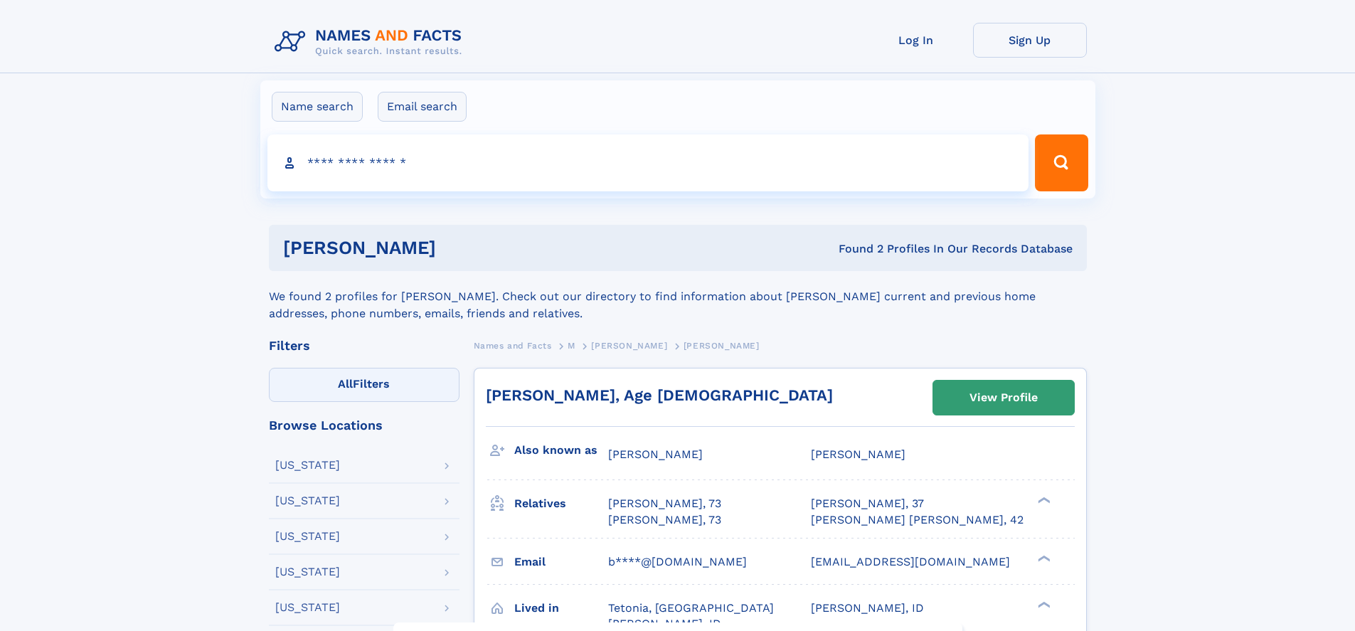  What do you see at coordinates (648, 163) in the screenshot?
I see `input: search input` at bounding box center [648, 163].